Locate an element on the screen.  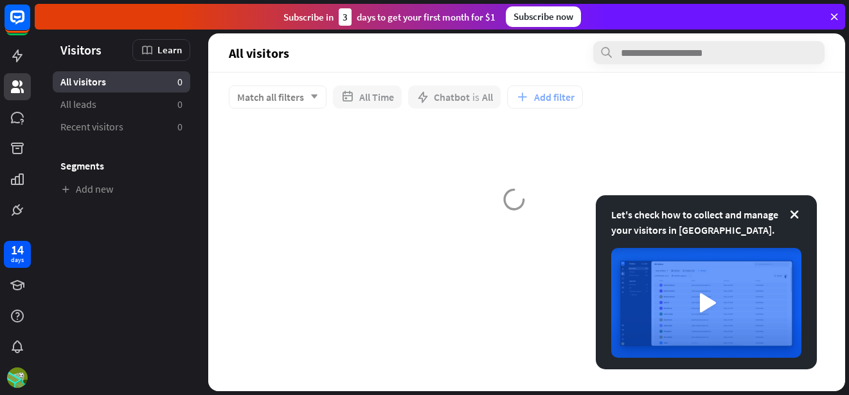
div: 14 is located at coordinates (17, 250).